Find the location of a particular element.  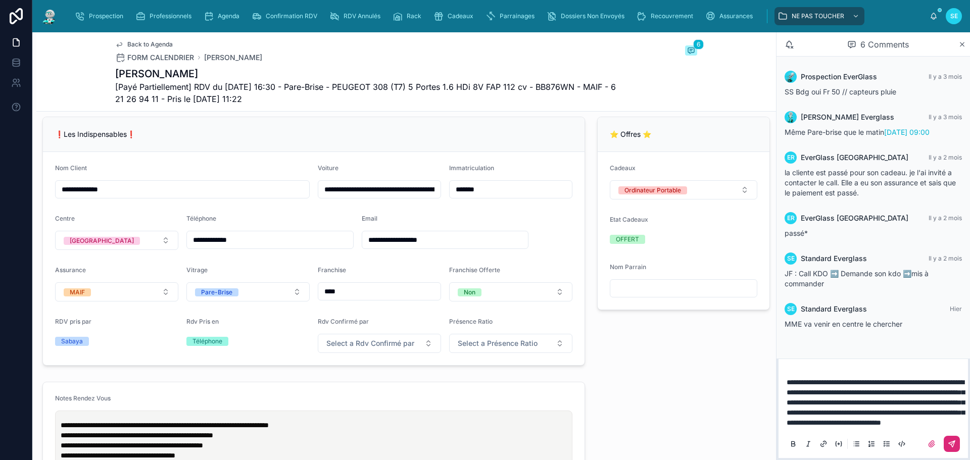

span: Franchise Offerte is located at coordinates (474, 270).